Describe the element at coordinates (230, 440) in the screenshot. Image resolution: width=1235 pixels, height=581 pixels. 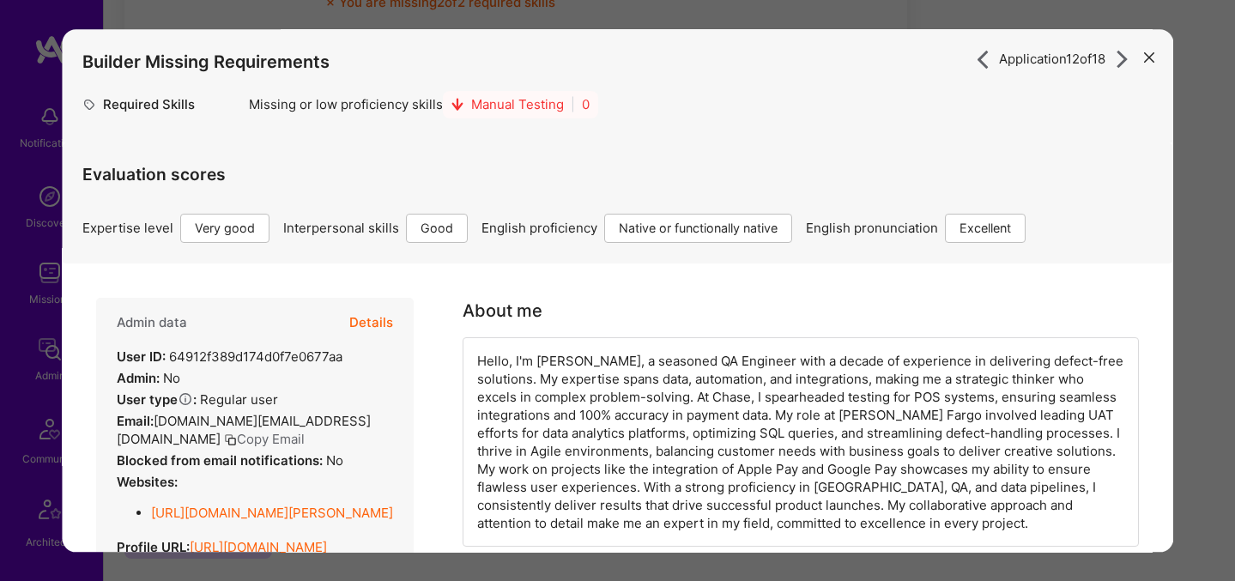
I see `i: icon Copy` at that location.